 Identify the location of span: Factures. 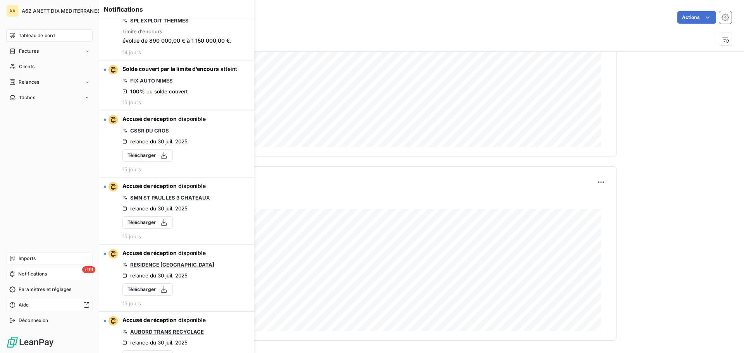
(29, 51).